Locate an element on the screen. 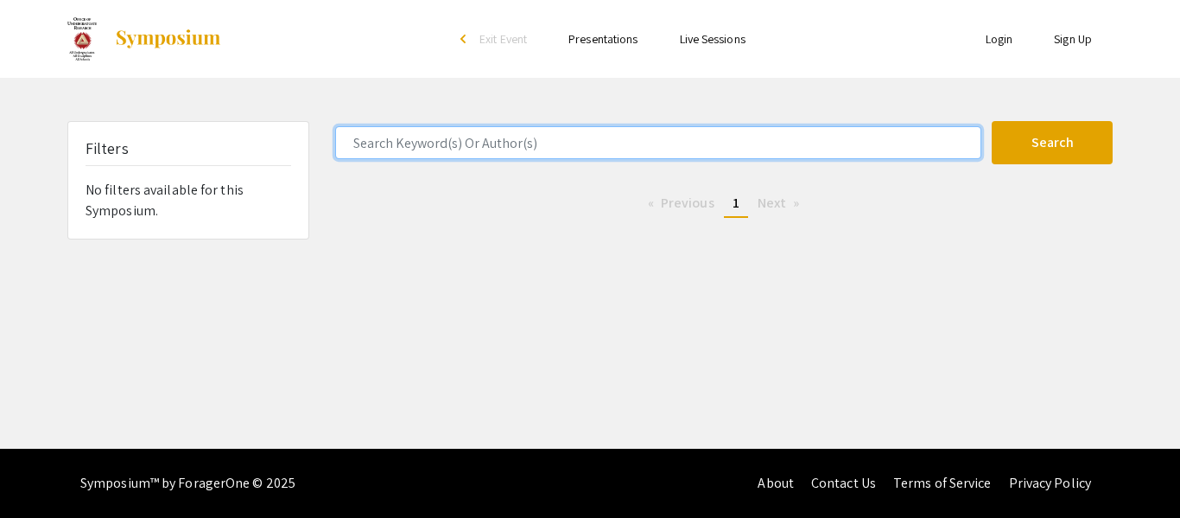  button: Search is located at coordinates (1052, 143).